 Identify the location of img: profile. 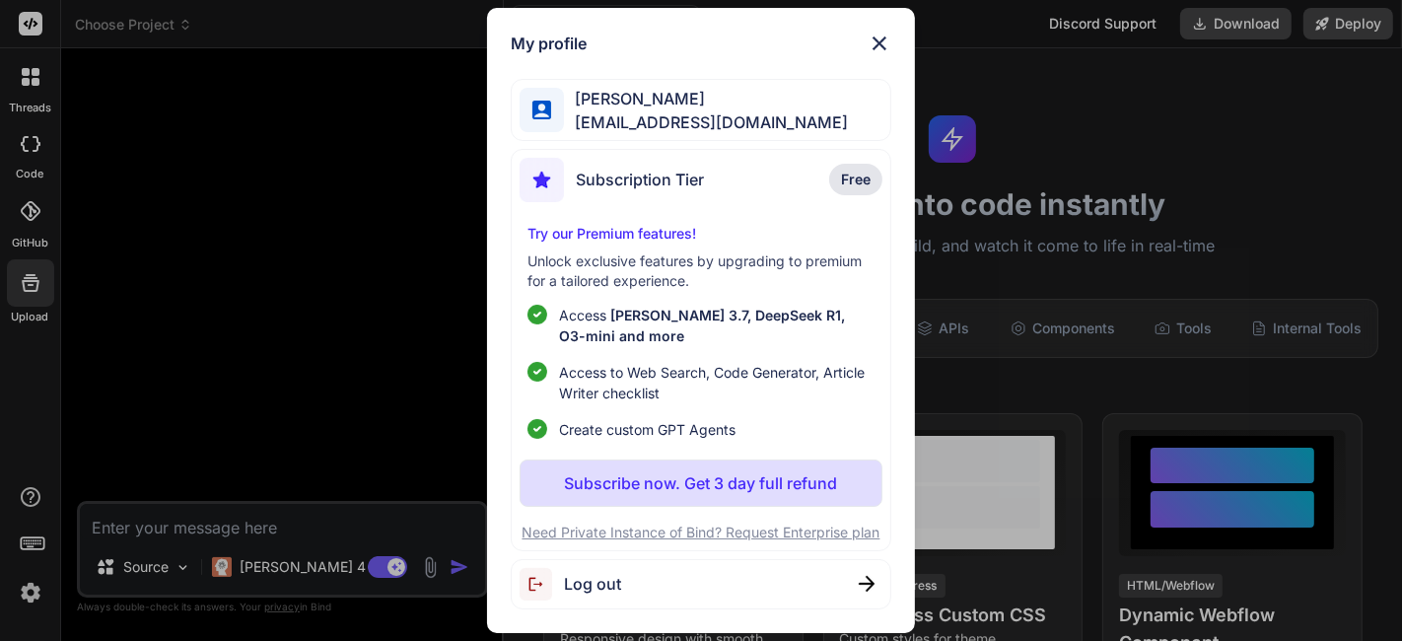
(541, 109).